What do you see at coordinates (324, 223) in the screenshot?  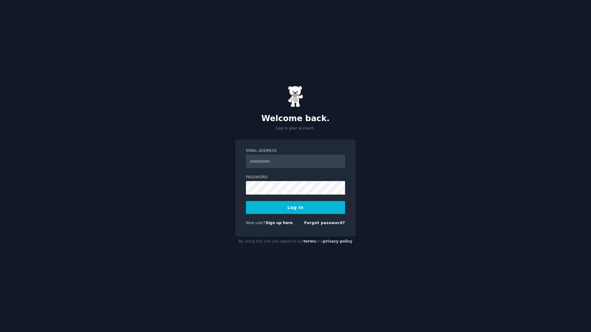 I see `a: Forgot password?` at bounding box center [324, 223].